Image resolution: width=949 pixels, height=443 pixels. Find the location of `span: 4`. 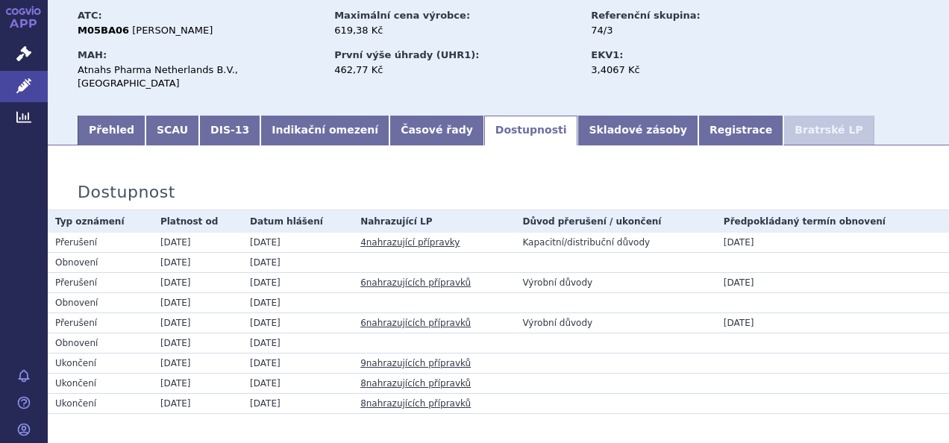

span: 4 is located at coordinates (363, 243).